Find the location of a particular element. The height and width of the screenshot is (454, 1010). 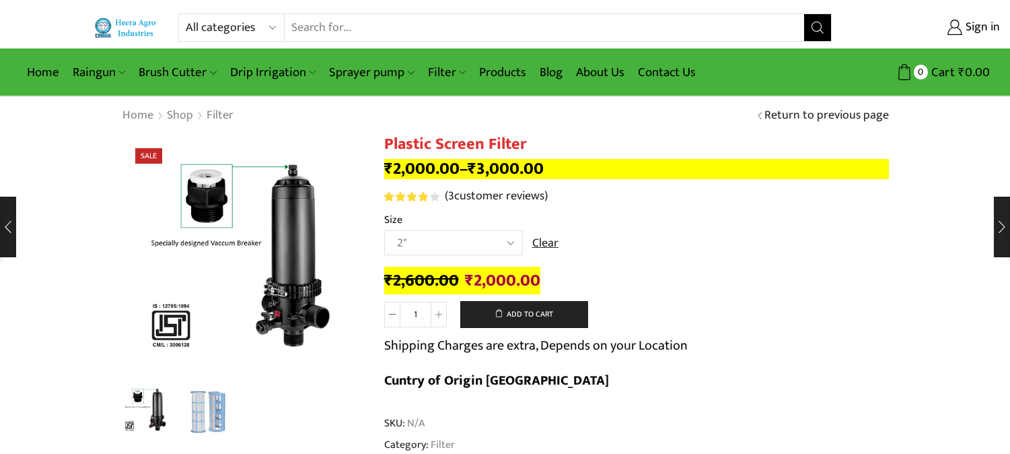

input: Product quantity is located at coordinates (415, 314).